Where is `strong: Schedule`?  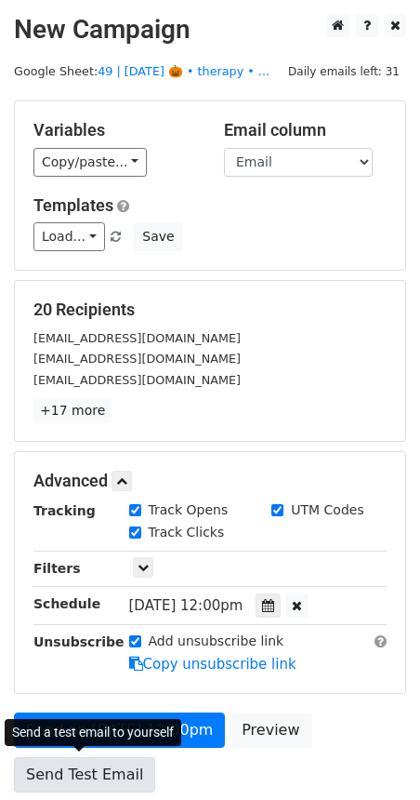 strong: Schedule is located at coordinates (67, 603).